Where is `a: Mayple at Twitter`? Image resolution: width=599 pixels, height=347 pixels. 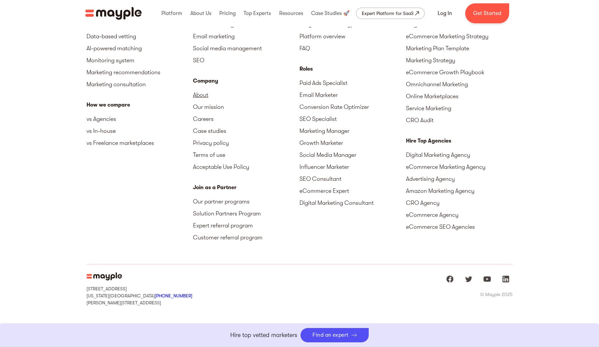
a: Mayple at Twitter is located at coordinates (469, 279).